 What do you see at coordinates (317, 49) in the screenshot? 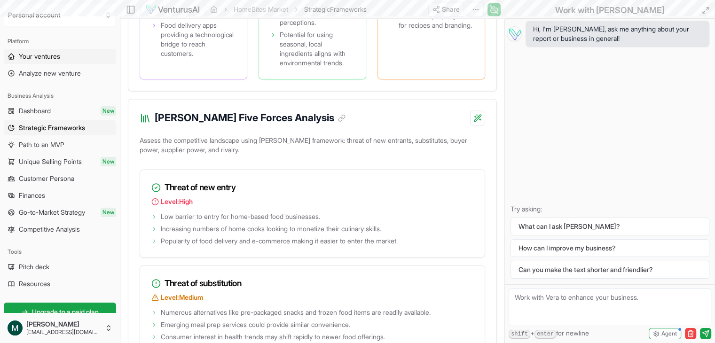
I see `span: Potential for using seasonal, local ingredients aligns with environmental trends.` at bounding box center [317, 49].